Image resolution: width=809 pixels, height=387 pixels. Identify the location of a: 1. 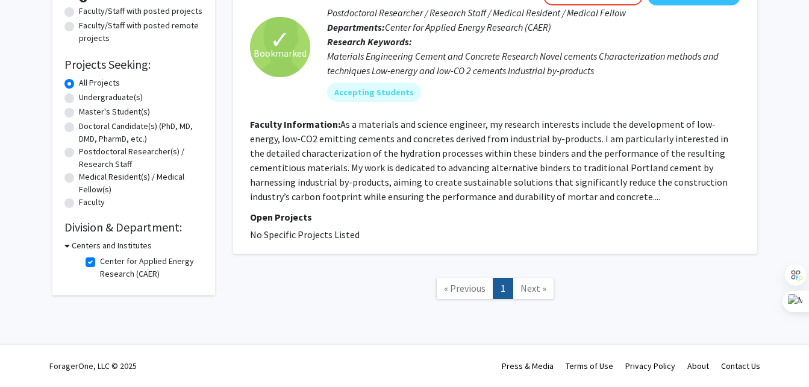
(503, 288).